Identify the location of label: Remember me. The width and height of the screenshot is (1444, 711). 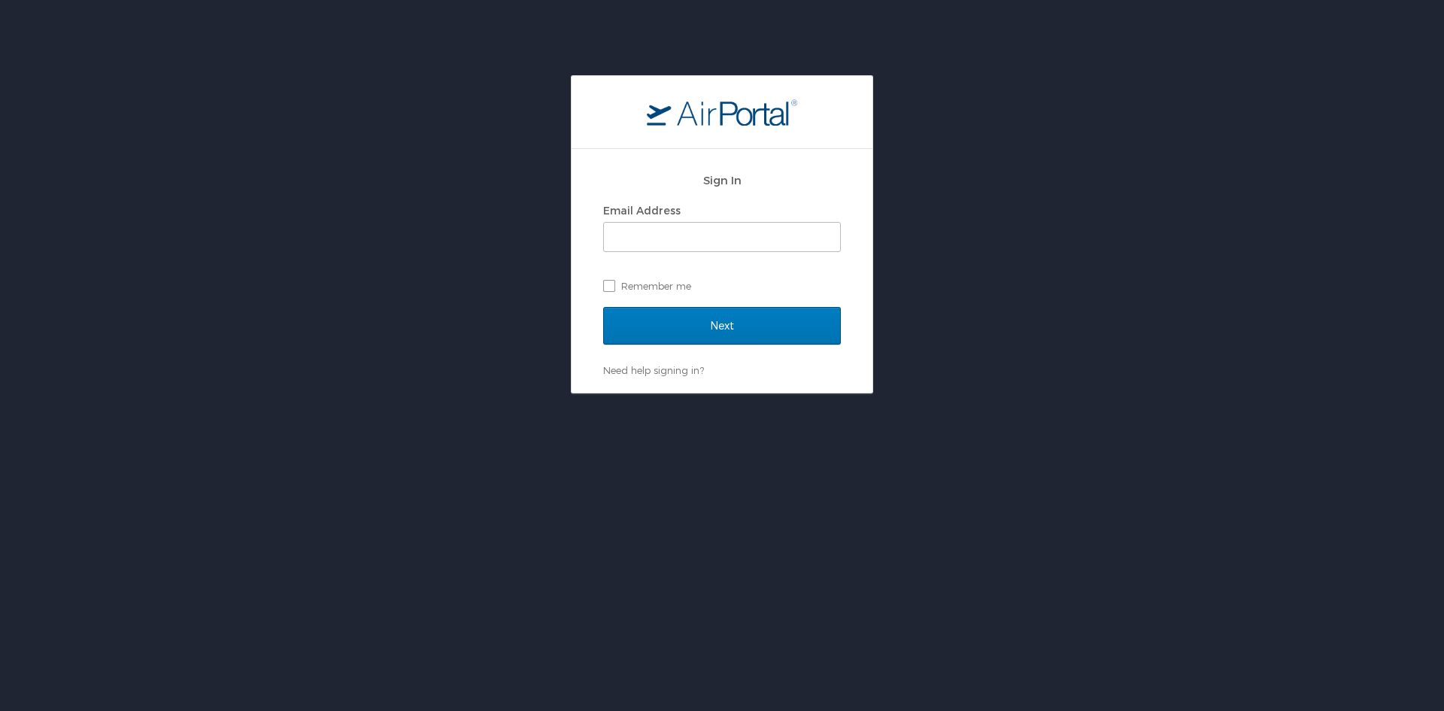
(722, 286).